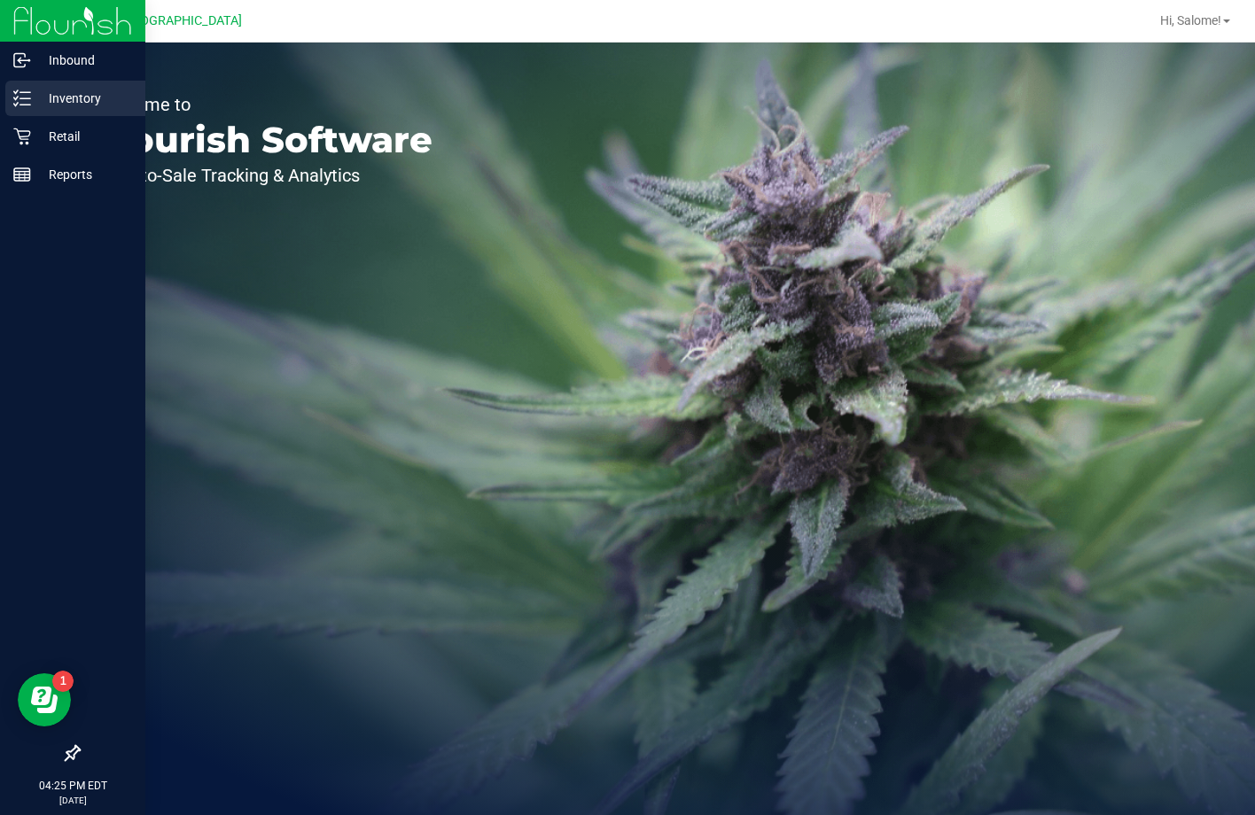  Describe the element at coordinates (264, 140) in the screenshot. I see `p: Flourish Software` at that location.